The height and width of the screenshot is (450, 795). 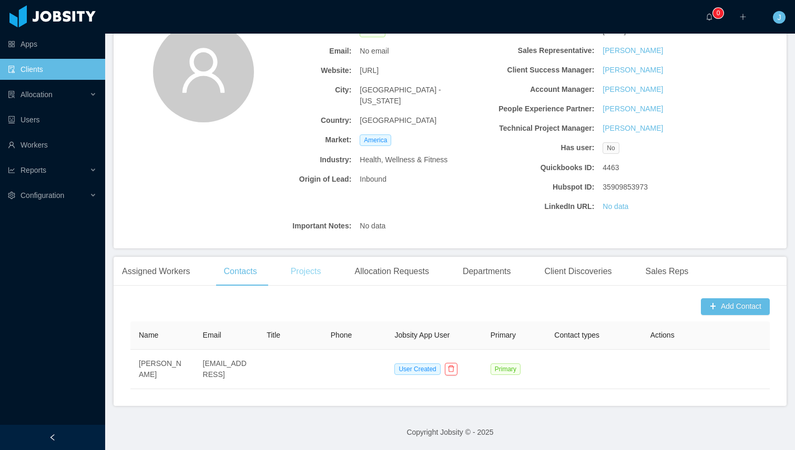 What do you see at coordinates (203, 70) in the screenshot?
I see `i: icon: user` at bounding box center [203, 70].